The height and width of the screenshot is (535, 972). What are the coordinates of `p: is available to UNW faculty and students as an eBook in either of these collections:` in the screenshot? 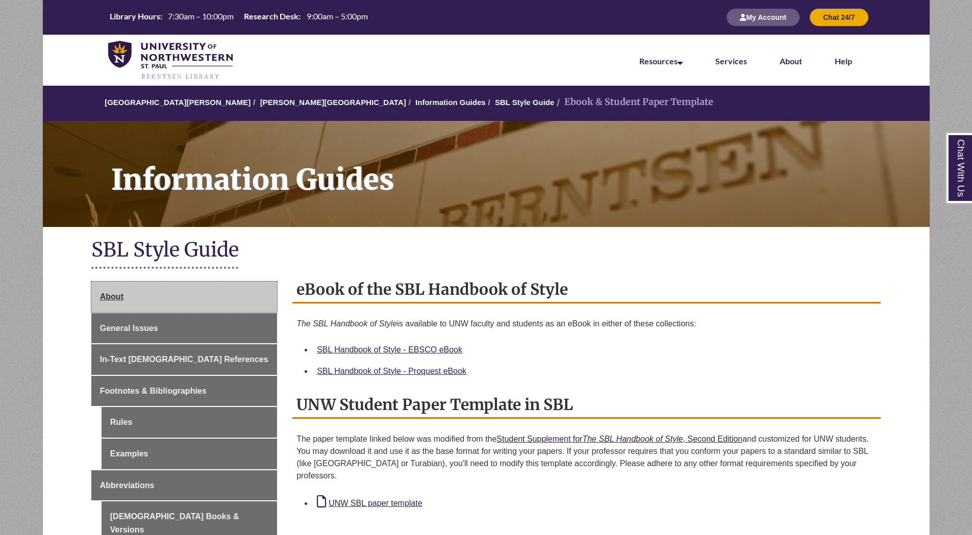 It's located at (586, 324).